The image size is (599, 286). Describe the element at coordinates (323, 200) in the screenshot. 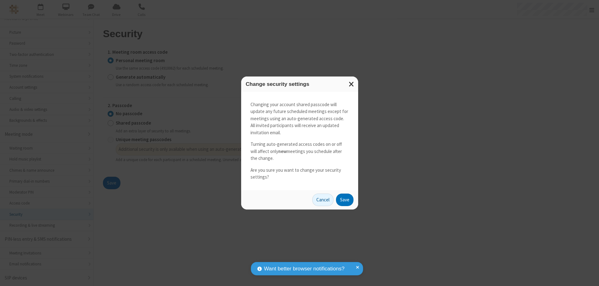

I see `button: Cancel` at that location.